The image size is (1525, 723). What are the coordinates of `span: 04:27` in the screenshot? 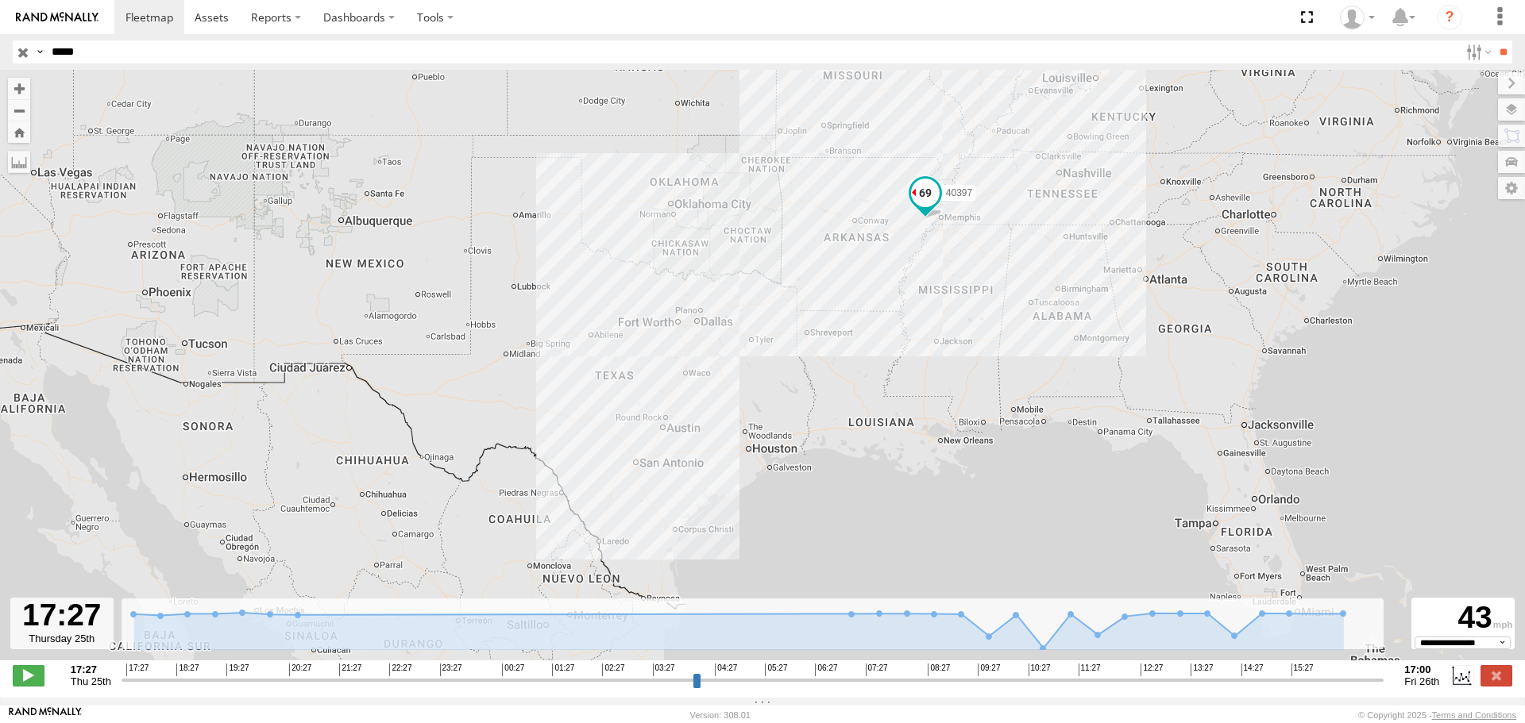 It's located at (726, 670).